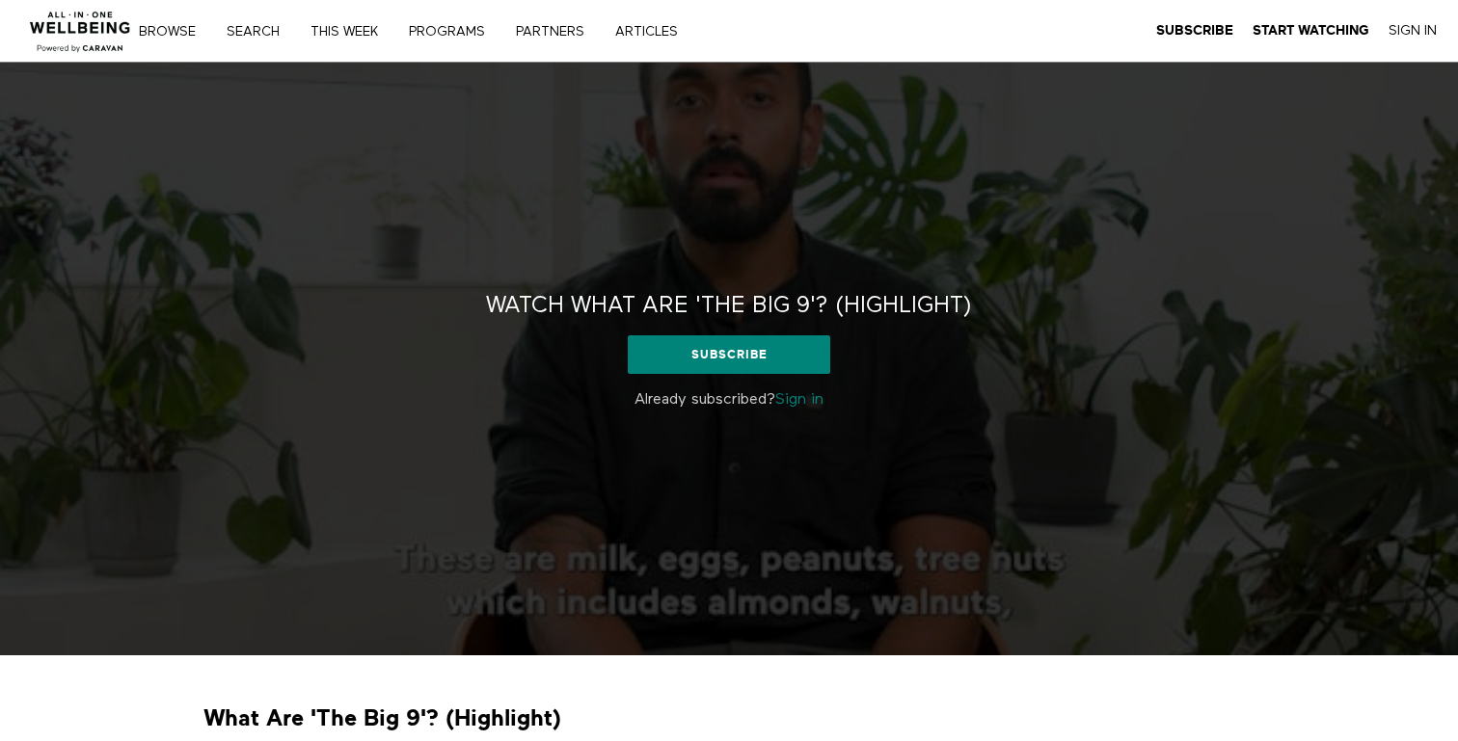 Image resolution: width=1458 pixels, height=741 pixels. I want to click on strong: Start Watching, so click(1310, 30).